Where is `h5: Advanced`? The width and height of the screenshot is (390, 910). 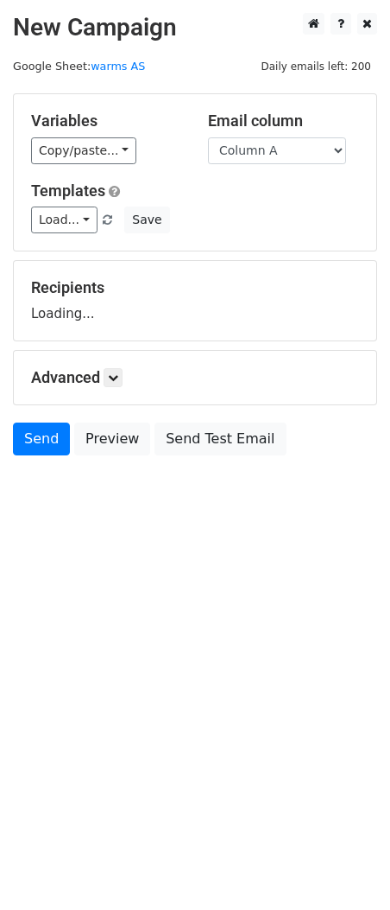
h5: Advanced is located at coordinates (195, 378).